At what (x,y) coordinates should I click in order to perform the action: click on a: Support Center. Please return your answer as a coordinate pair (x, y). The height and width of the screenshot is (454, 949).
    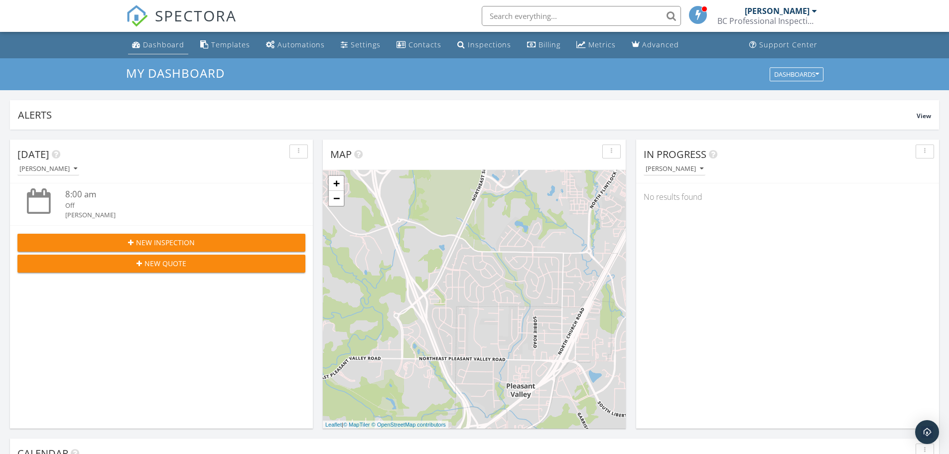
    Looking at the image, I should click on (783, 45).